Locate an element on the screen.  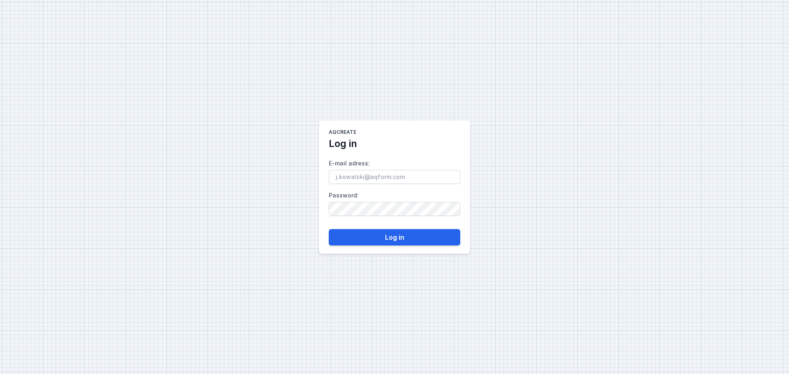
input: E-mail adress: is located at coordinates (394, 177).